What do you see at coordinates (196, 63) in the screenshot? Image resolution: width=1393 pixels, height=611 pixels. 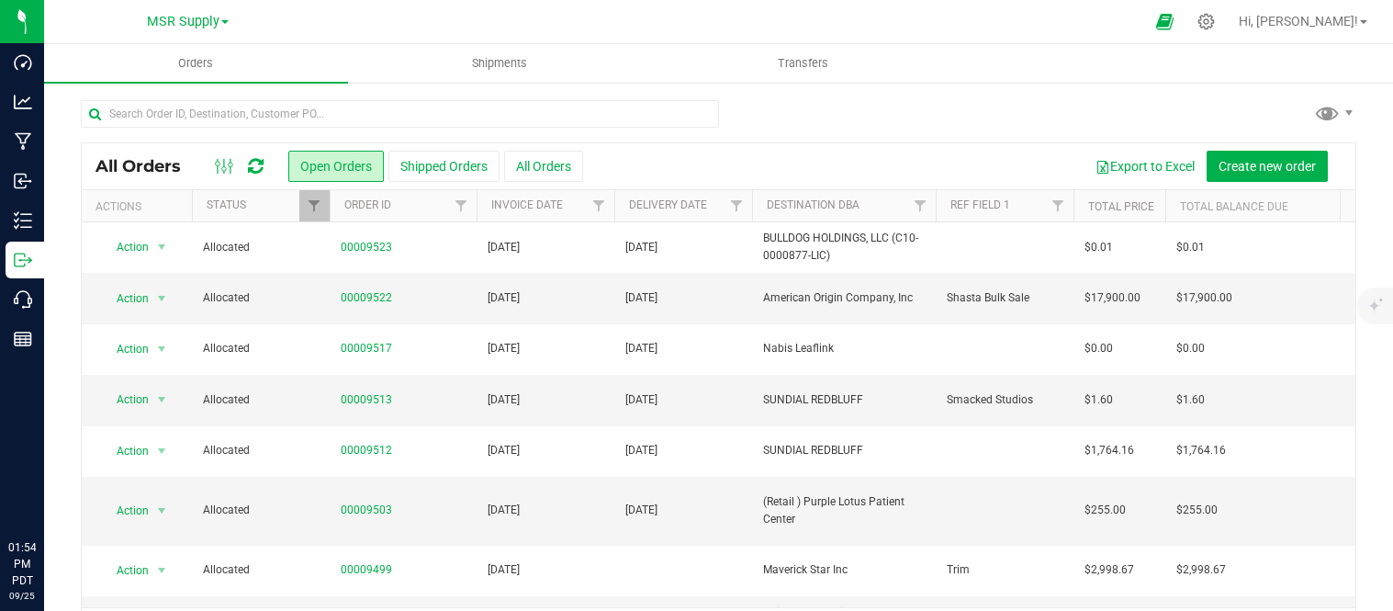 I see `a: Orders` at bounding box center [196, 63].